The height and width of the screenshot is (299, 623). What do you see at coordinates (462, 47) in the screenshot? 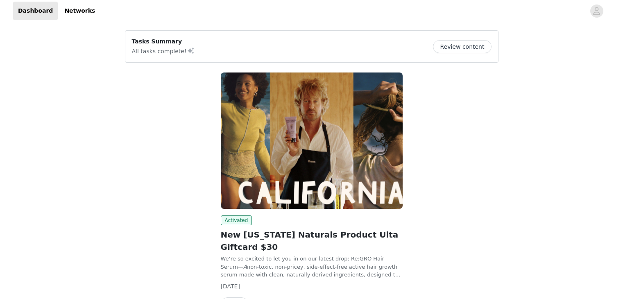
I see `button: Review content` at bounding box center [462, 47].